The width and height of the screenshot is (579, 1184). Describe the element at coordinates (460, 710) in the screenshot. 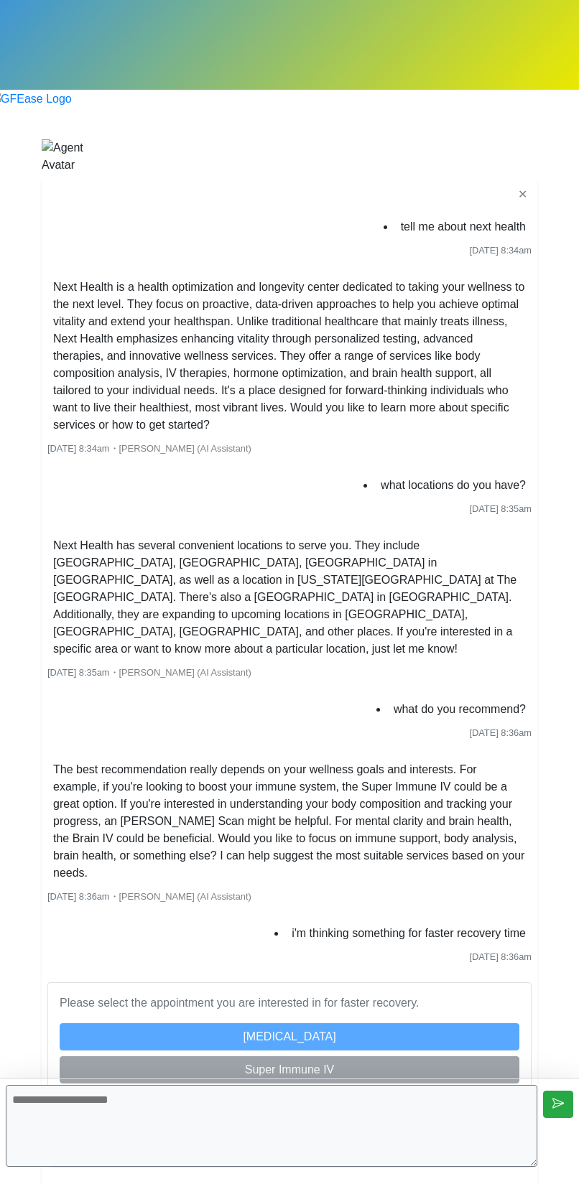

I see `li: what do you recommend?` at that location.